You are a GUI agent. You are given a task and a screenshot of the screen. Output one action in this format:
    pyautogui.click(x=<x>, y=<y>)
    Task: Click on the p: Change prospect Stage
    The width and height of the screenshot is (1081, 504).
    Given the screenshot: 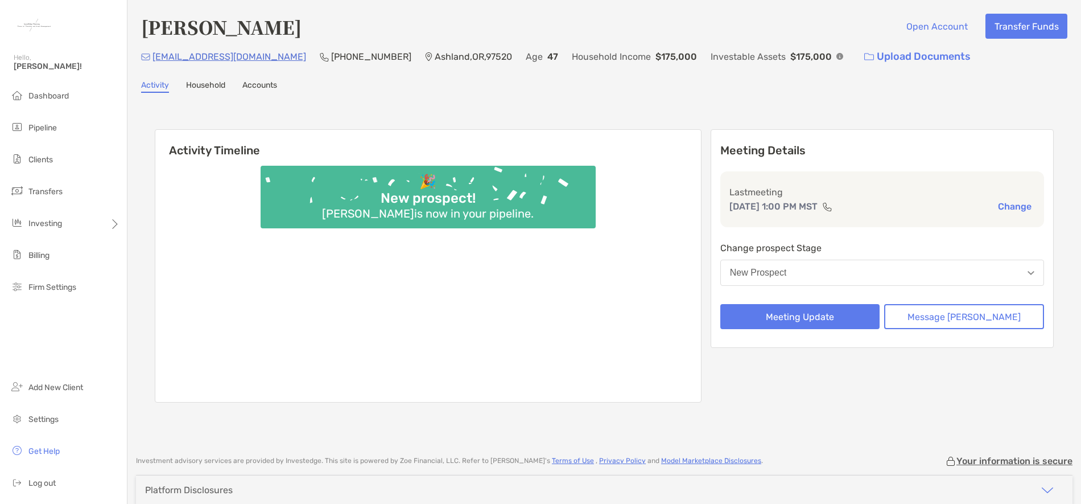 What is the action you would take?
    pyautogui.click(x=882, y=248)
    